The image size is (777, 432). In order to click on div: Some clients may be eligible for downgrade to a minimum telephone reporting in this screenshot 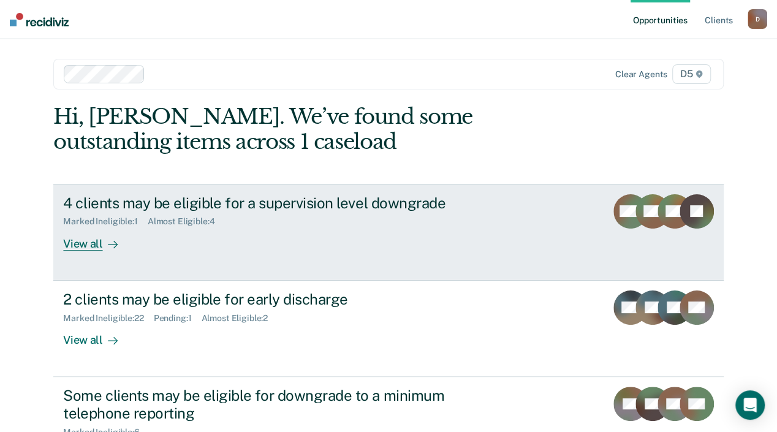, I will do `click(278, 405)`.